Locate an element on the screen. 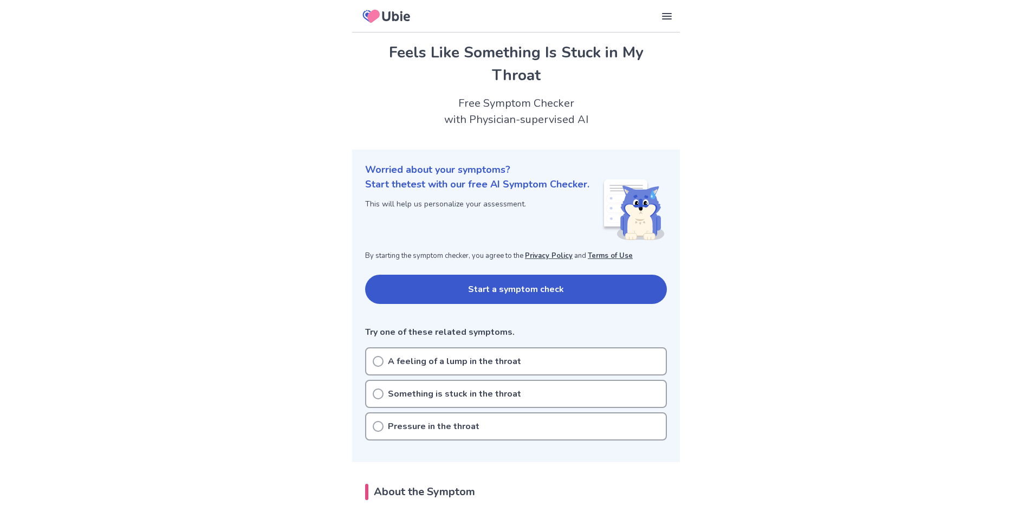 This screenshot has height=512, width=1032. h2: Free Symptom Checker with Physician-supervised AI is located at coordinates (516, 112).